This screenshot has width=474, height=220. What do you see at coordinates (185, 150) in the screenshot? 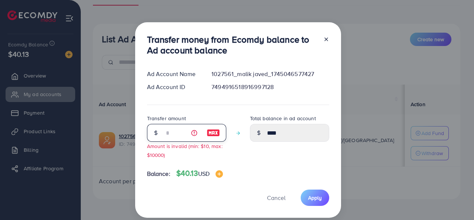
I see `small: Amount is invalid (min: $10, max: $10000)` at bounding box center [185, 150].